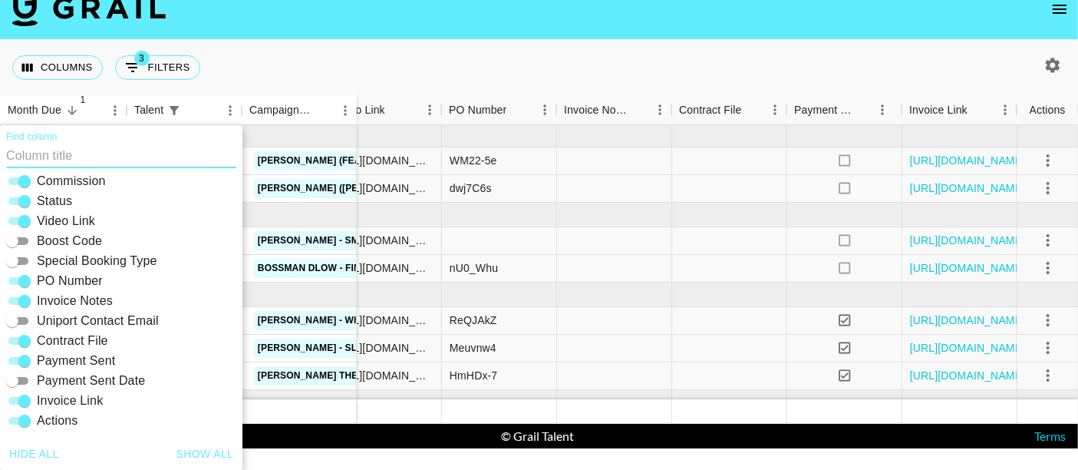 The width and height of the screenshot is (1078, 470). I want to click on div: https://www.tiktok.com/@theecollierfamily/video/7522579426492566814, so click(384, 240).